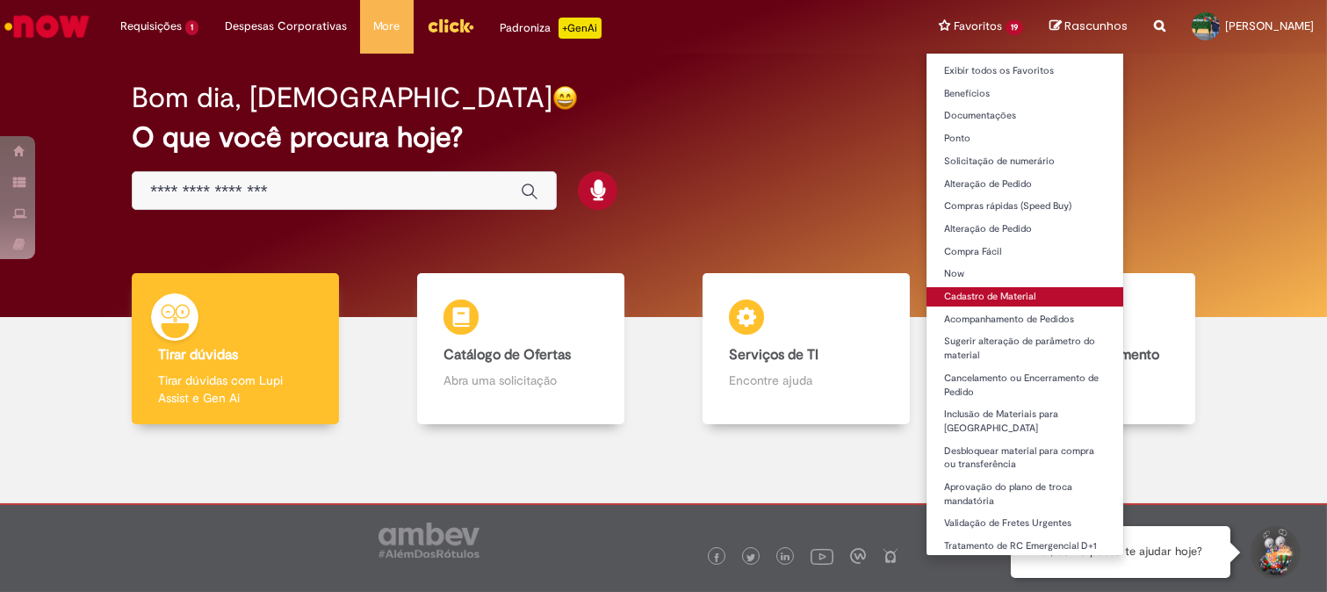 This screenshot has height=592, width=1327. What do you see at coordinates (1025, 252) in the screenshot?
I see `a: Compra Fácil` at bounding box center [1025, 252].